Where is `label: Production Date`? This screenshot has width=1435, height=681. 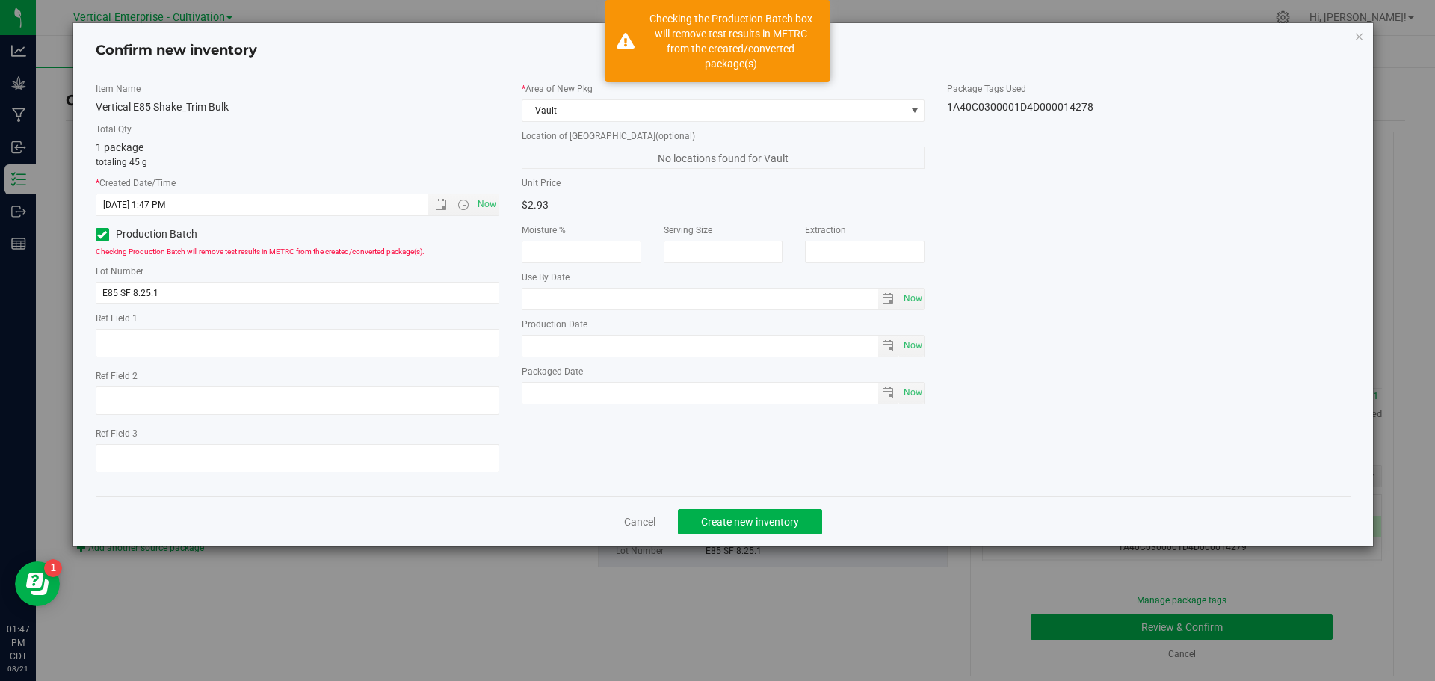 label: Production Date is located at coordinates (724, 324).